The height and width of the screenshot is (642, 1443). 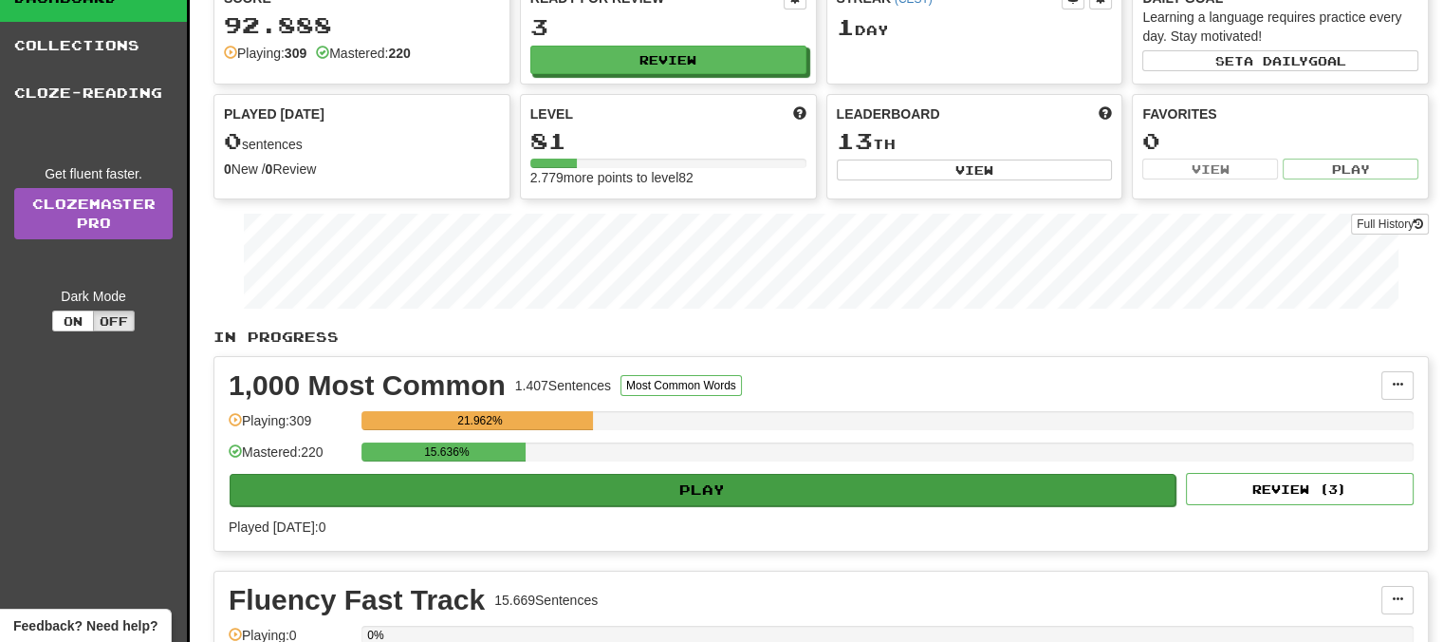 I want to click on a: ClozemasterPro, so click(x=93, y=214).